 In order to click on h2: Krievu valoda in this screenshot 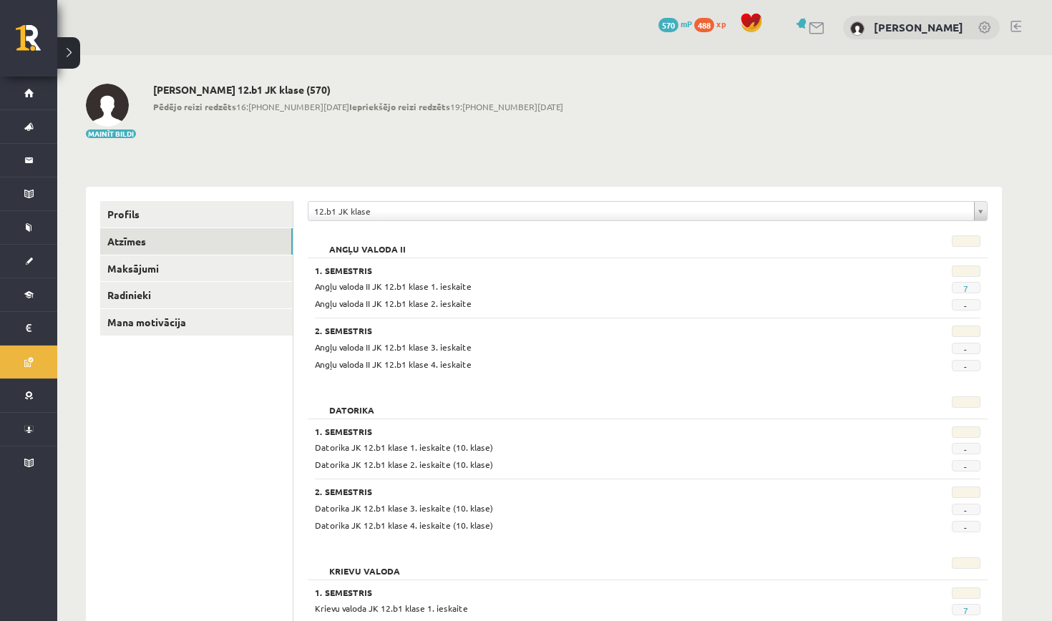, I will do `click(364, 564)`.